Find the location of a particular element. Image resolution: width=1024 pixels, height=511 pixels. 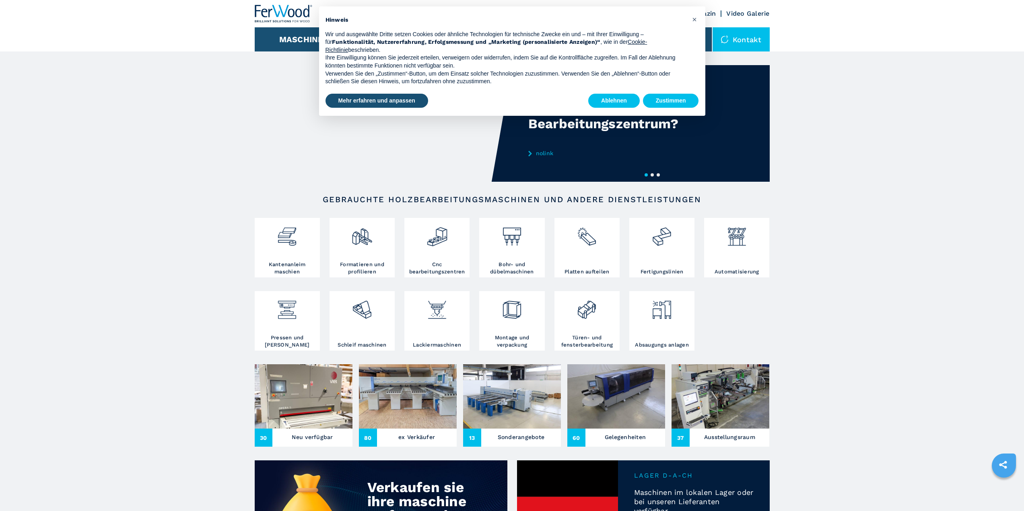

a: Schleif maschinen is located at coordinates (362, 321).